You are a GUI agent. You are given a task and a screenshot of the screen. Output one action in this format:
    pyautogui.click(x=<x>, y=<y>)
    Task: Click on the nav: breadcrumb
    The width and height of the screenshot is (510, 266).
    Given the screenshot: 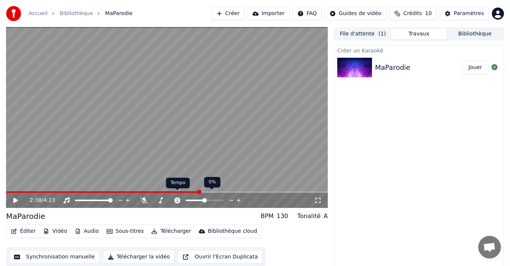 What is the action you would take?
    pyautogui.click(x=81, y=14)
    